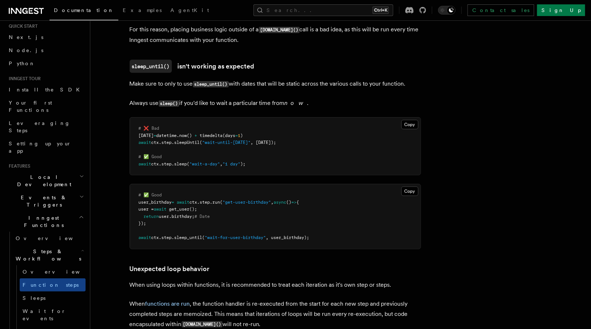  What do you see at coordinates (30, 106) in the screenshot?
I see `span: Your first Functions` at bounding box center [30, 106].